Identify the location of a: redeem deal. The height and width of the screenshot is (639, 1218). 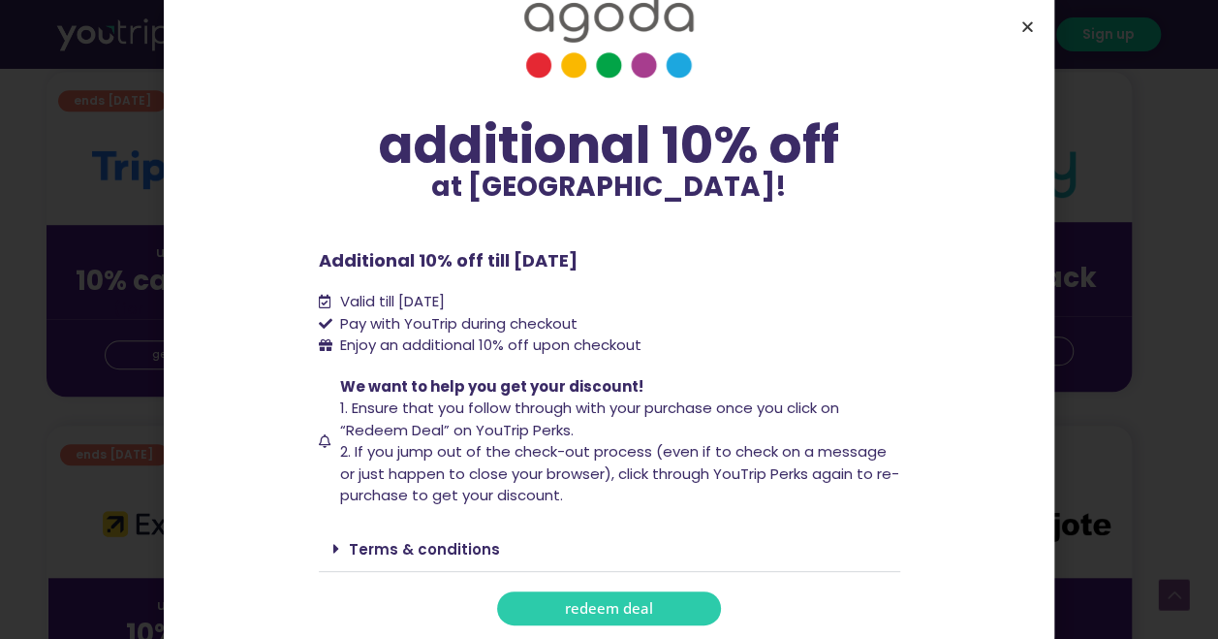
(609, 608).